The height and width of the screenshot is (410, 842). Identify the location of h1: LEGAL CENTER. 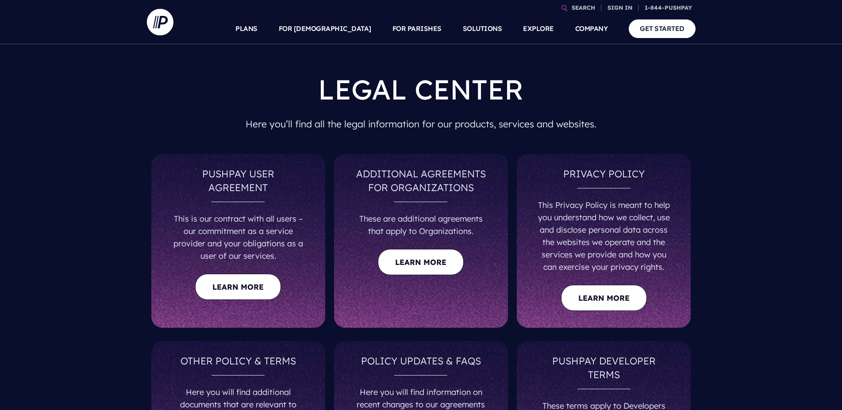
(421, 89).